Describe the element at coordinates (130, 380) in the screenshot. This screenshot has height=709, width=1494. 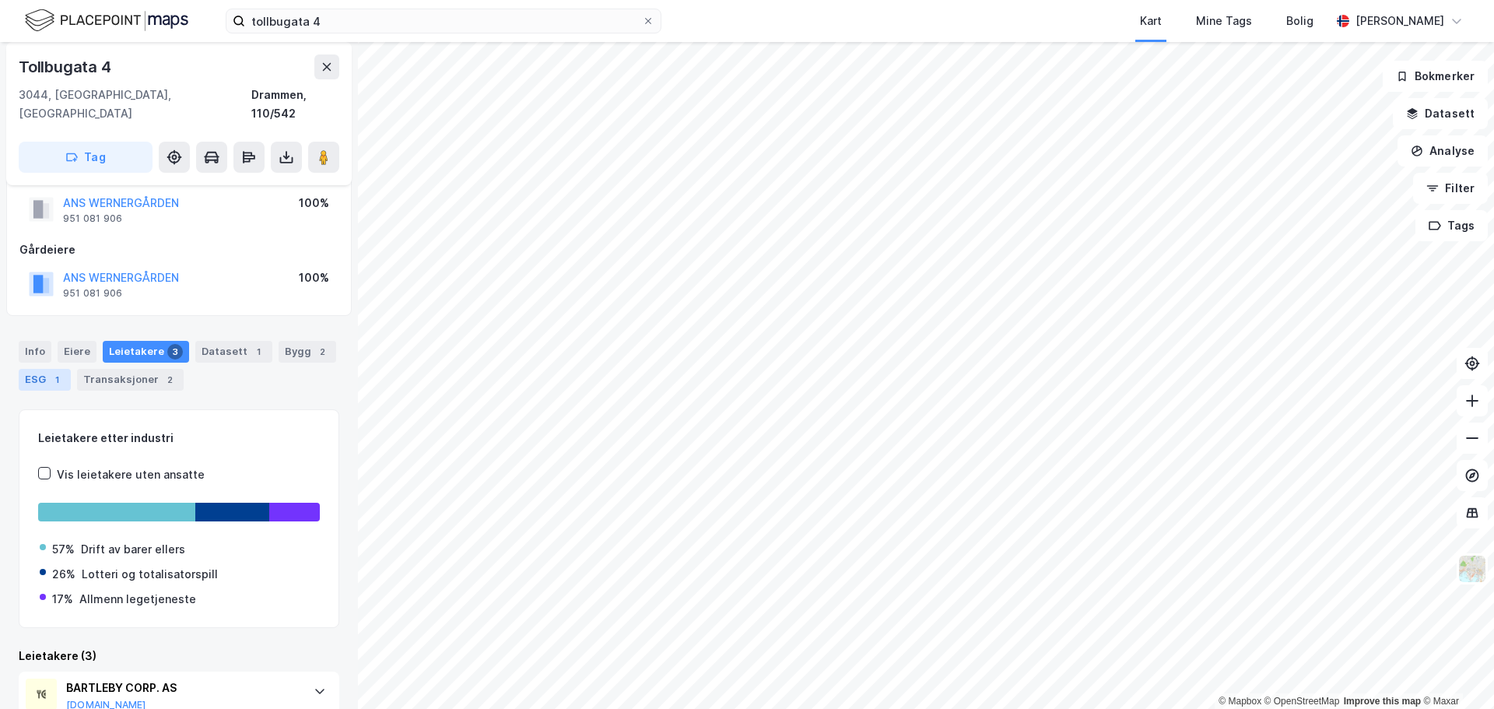
I see `div: Transaksjoner` at that location.